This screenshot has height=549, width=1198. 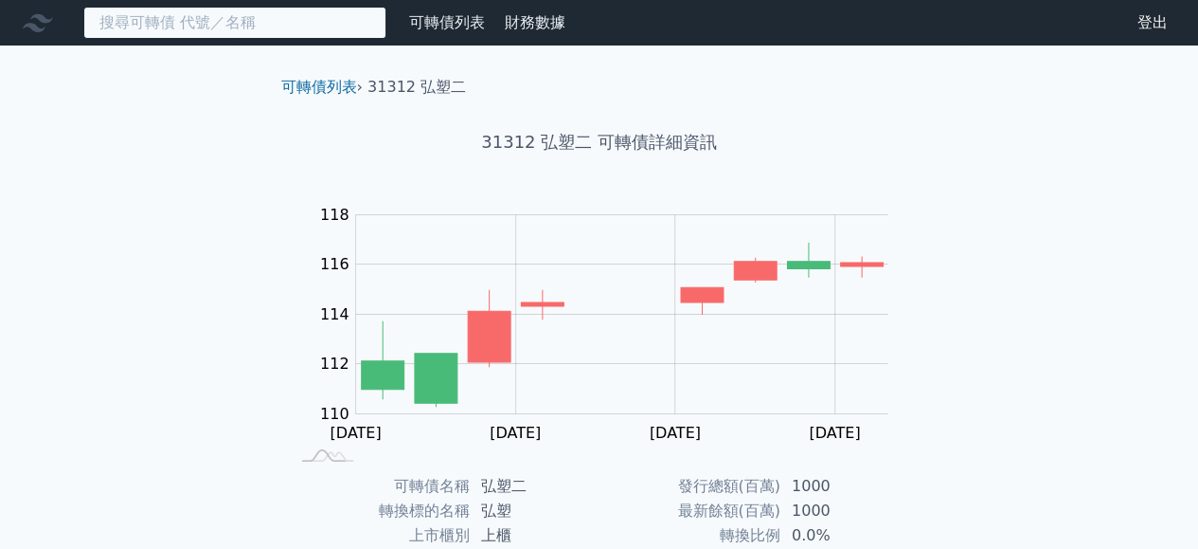 What do you see at coordinates (600, 142) in the screenshot?
I see `h1: 31312 弘塑二 可轉債詳細資訊` at bounding box center [600, 142].